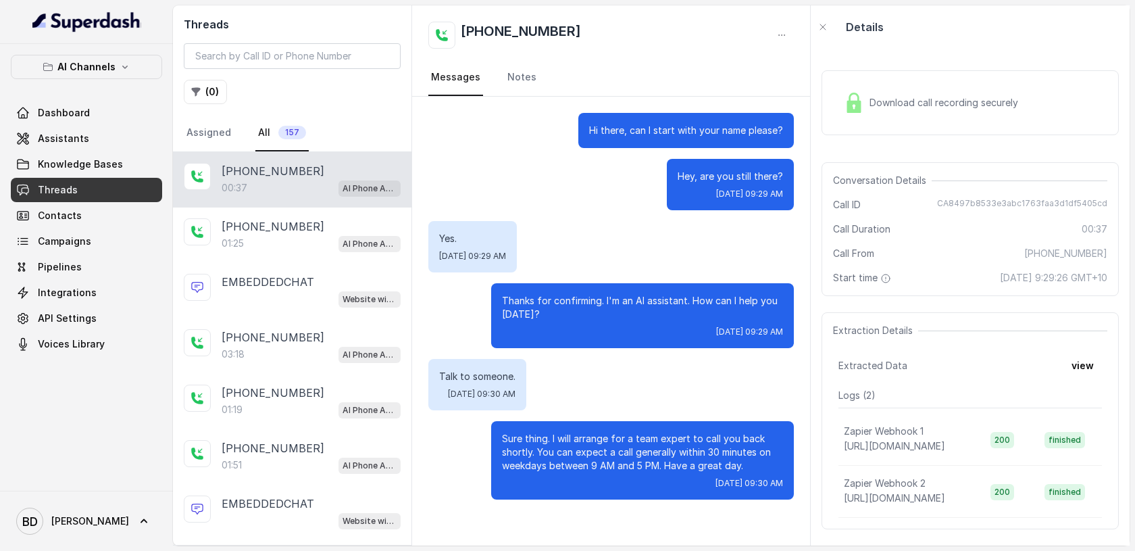 The width and height of the screenshot is (1135, 551). Describe the element at coordinates (731, 176) in the screenshot. I see `p: Hey, are you still there?` at that location.